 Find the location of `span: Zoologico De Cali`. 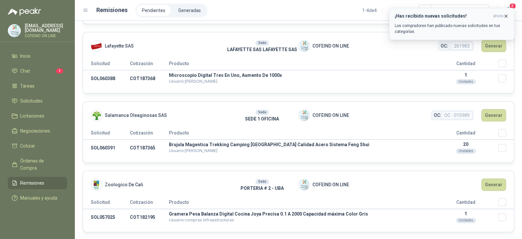

span: Zoologico De Cali is located at coordinates (124, 184).